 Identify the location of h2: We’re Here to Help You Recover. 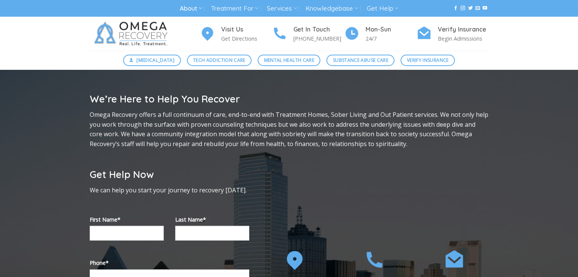
(289, 99).